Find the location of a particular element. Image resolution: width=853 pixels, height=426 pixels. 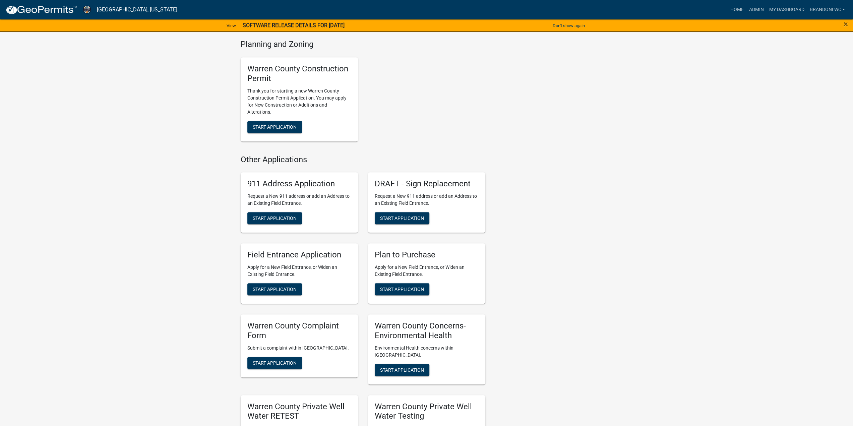

h5: Field Entrance Application is located at coordinates (299, 255).